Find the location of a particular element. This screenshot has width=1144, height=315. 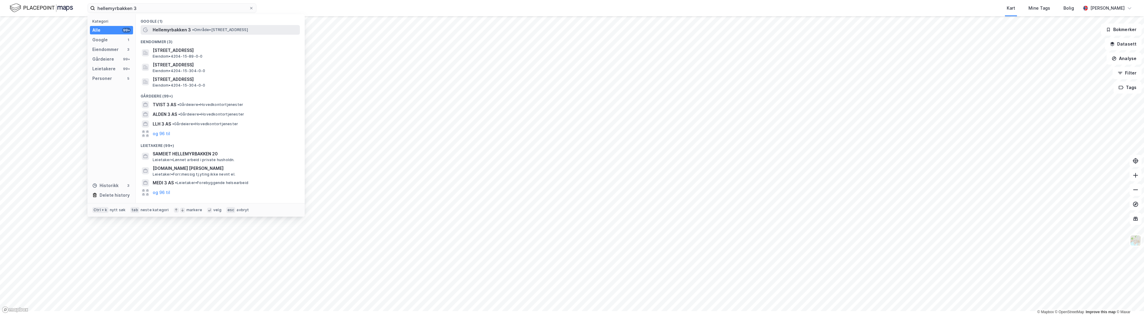

div: Ctrl + k is located at coordinates (100, 210).